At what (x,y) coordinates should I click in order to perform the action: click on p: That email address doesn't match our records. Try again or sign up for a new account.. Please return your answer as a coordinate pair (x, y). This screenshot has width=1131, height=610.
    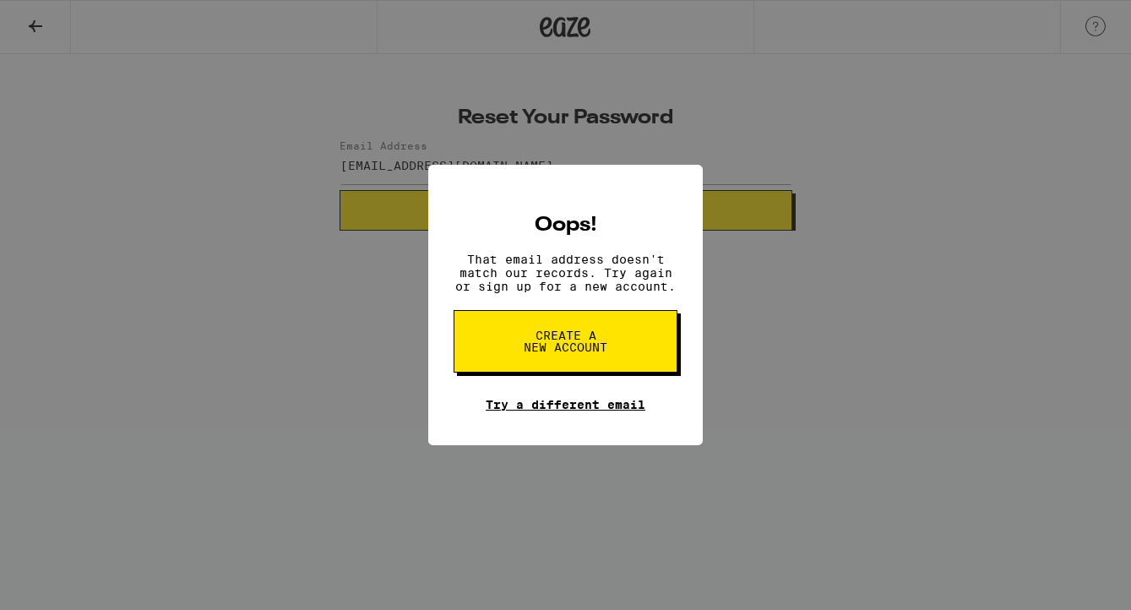
    Looking at the image, I should click on (565, 273).